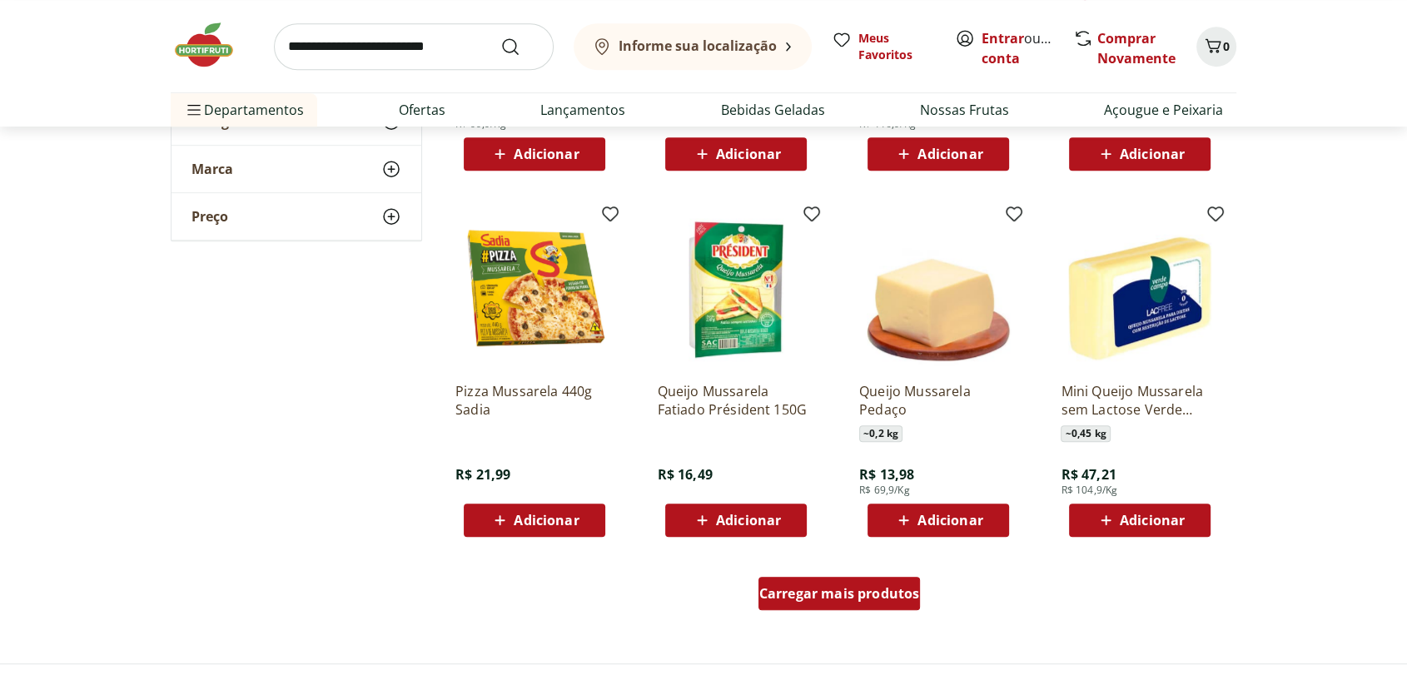  Describe the element at coordinates (1018, 48) in the screenshot. I see `span: ou` at that location.